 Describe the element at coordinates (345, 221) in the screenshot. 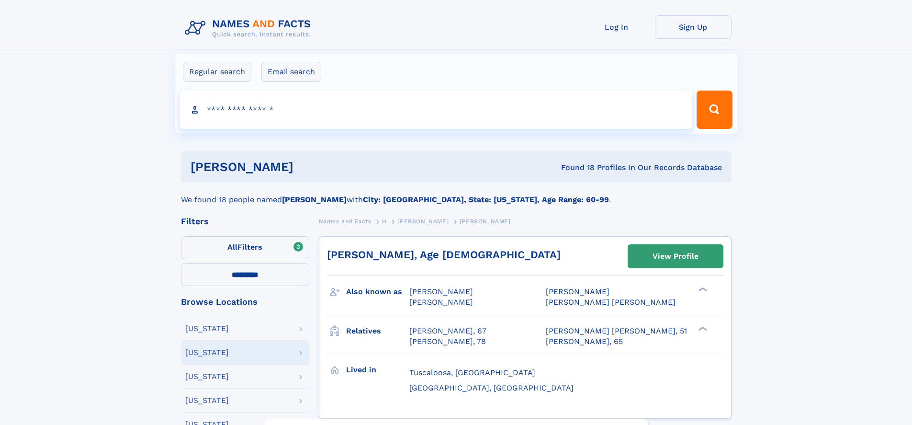

I see `a: Names and Facts` at that location.